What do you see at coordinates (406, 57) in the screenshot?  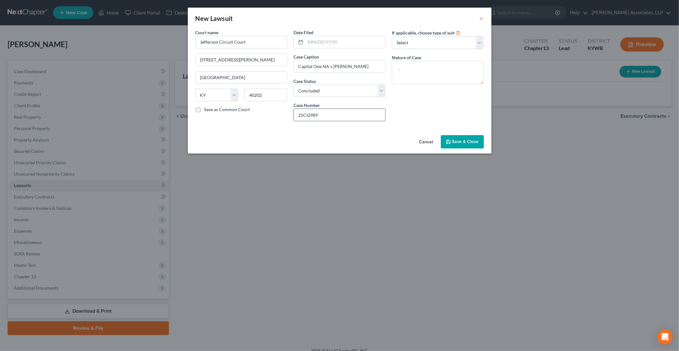 I see `label: Nature of Case` at bounding box center [406, 57].